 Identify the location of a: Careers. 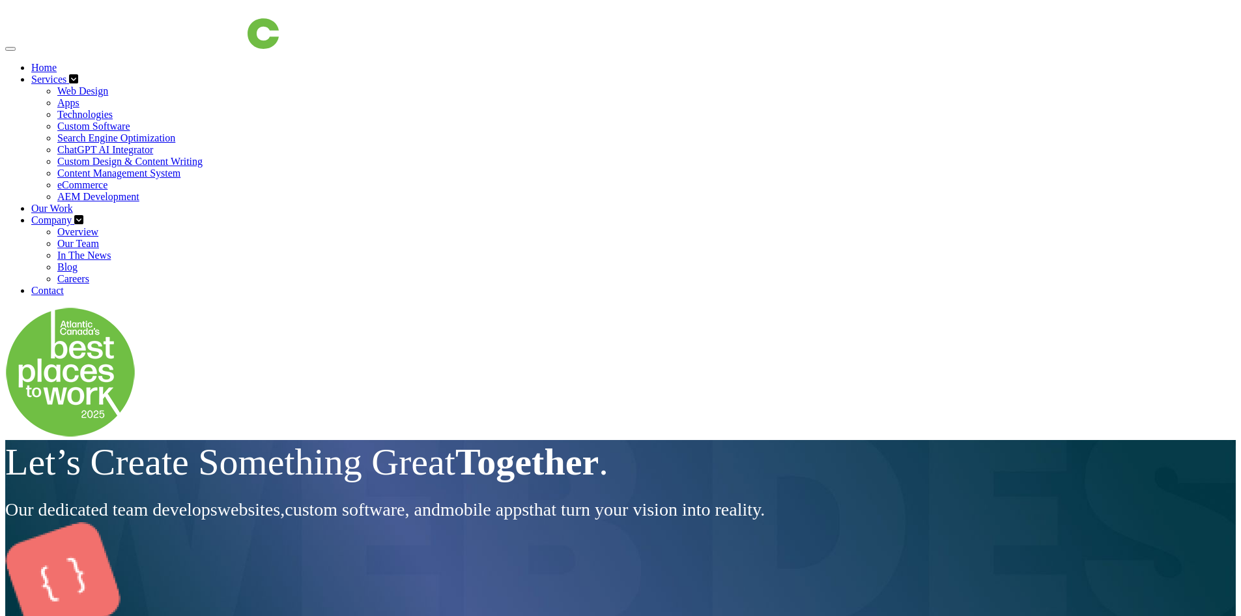
(73, 278).